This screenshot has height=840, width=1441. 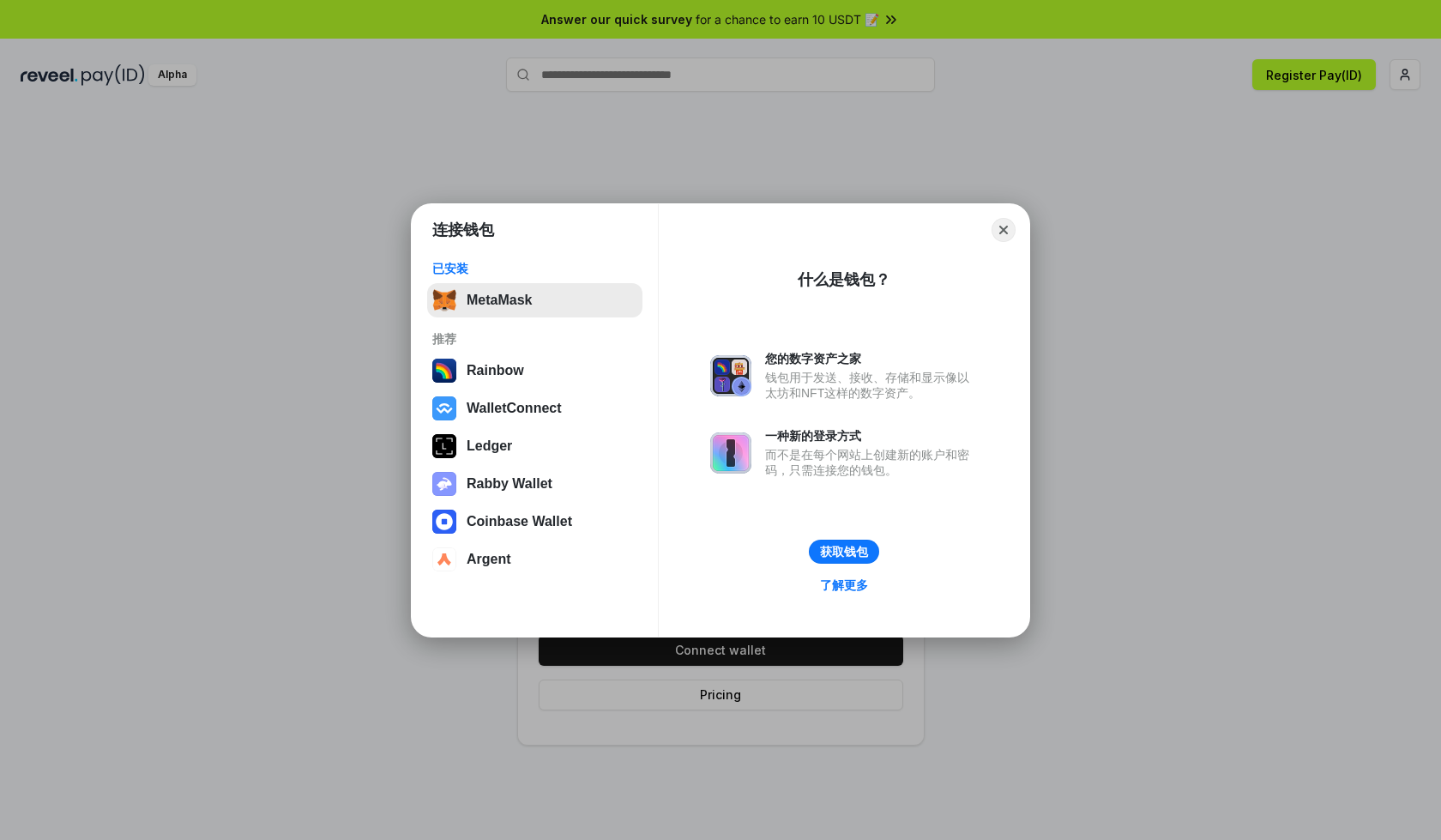 I want to click on a: 了解更多, so click(x=844, y=584).